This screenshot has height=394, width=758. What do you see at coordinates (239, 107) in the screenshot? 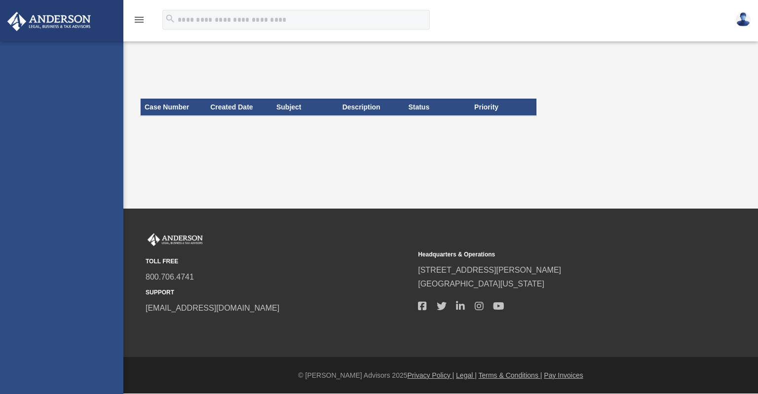
I see `th: Created Date` at bounding box center [239, 107].